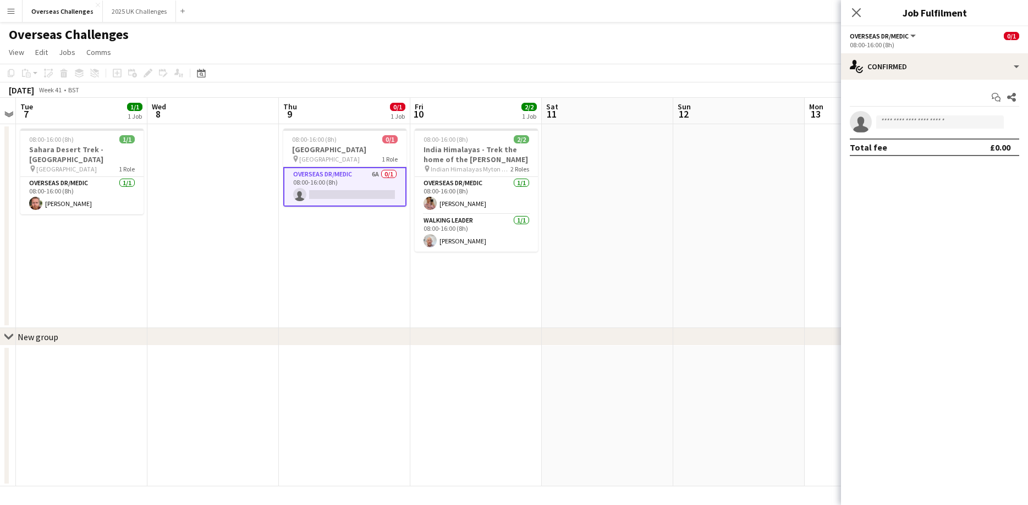 The image size is (1028, 505). Describe the element at coordinates (41, 52) in the screenshot. I see `a: Edit` at that location.